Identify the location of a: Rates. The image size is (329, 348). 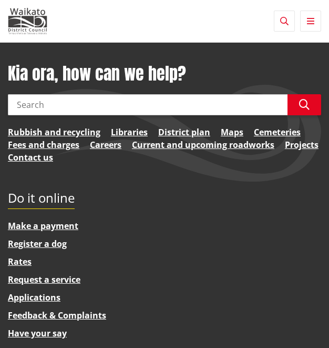
(19, 261).